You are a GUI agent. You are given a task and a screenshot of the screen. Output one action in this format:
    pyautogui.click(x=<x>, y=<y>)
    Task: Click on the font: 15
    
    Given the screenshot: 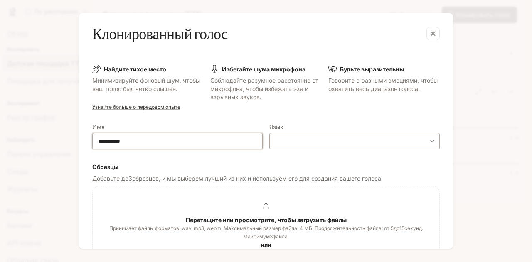 What is the action you would take?
    pyautogui.click(x=402, y=228)
    